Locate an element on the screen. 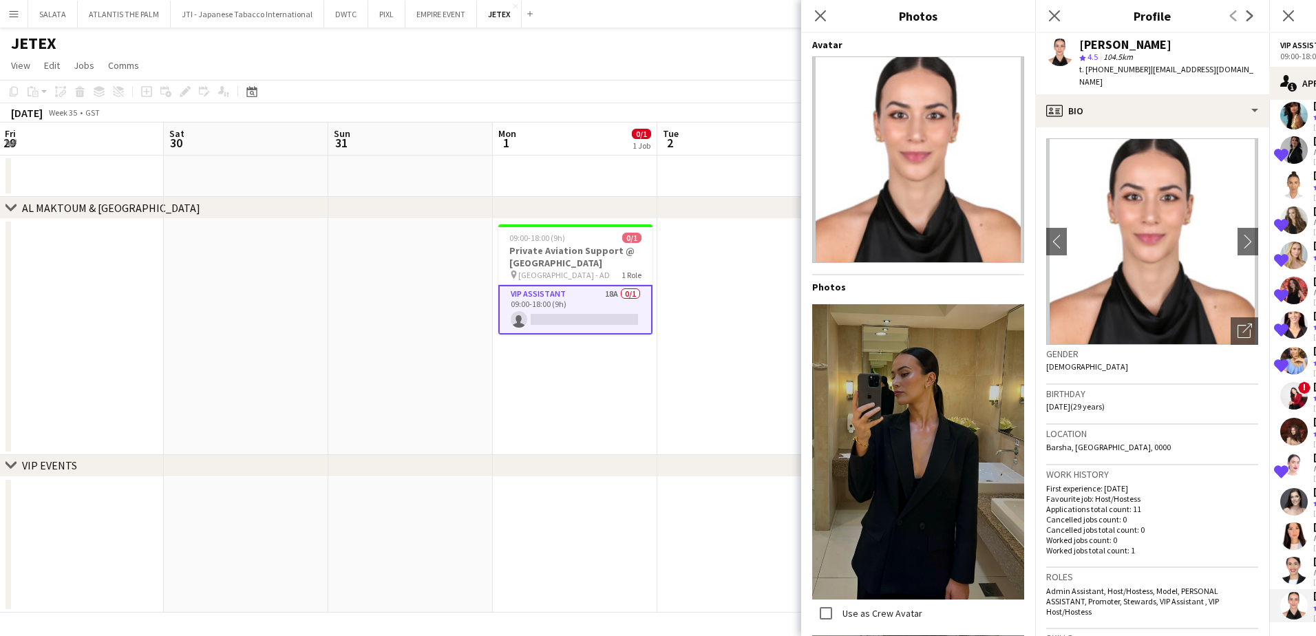 The image size is (1316, 636). span: 29 is located at coordinates (9, 142).